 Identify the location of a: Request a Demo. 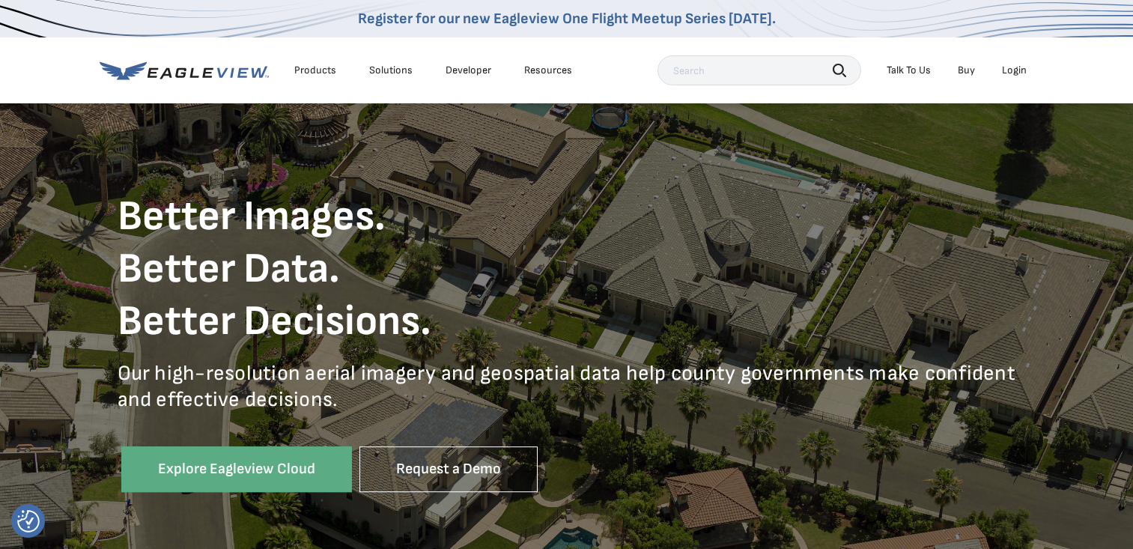
(448, 469).